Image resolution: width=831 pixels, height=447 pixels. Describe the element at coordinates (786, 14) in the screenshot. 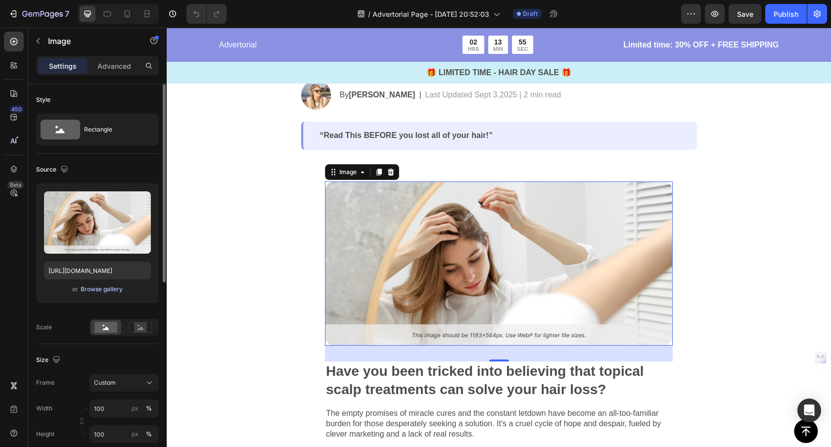

I see `div: Publish` at that location.